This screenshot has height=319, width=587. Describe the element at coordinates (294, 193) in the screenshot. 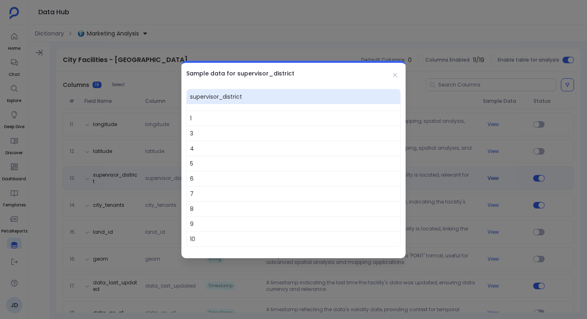

I see `span: 7` at that location.